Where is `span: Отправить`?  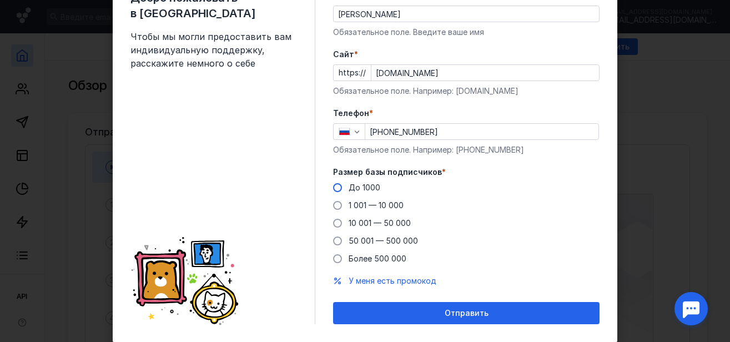
span: Отправить is located at coordinates (467, 313).